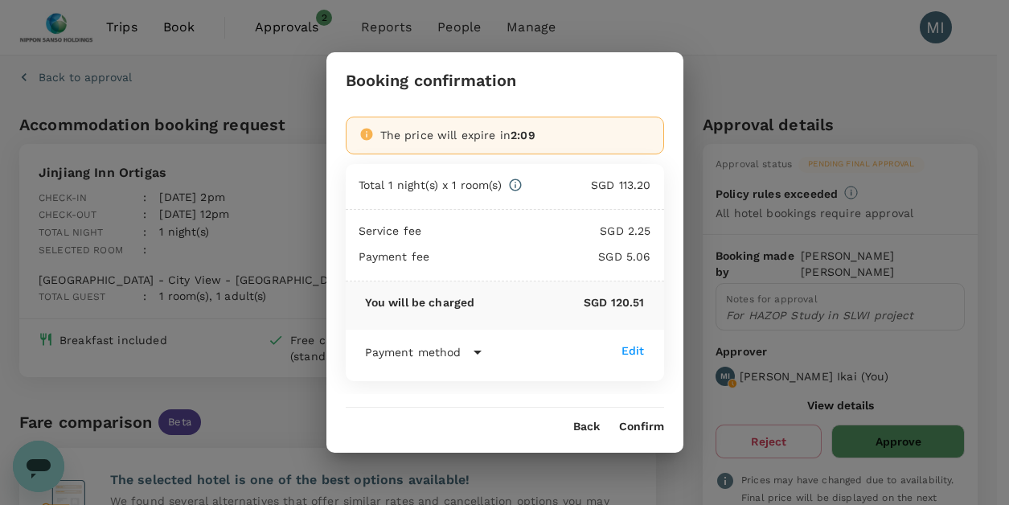  What do you see at coordinates (633, 351) in the screenshot?
I see `div: Edit` at bounding box center [633, 351].